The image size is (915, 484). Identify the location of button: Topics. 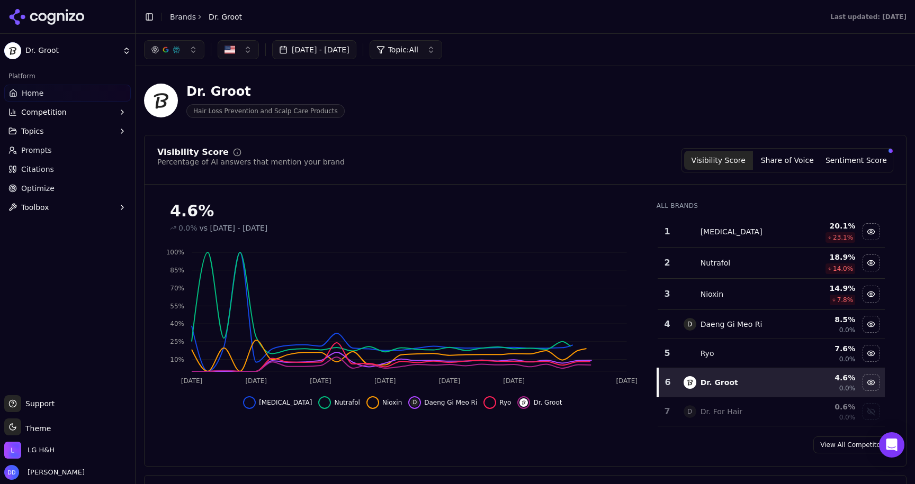
(67, 131).